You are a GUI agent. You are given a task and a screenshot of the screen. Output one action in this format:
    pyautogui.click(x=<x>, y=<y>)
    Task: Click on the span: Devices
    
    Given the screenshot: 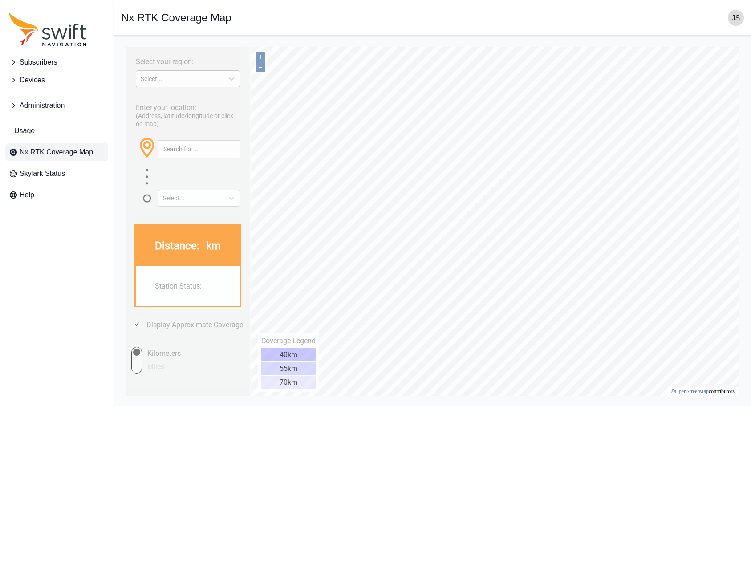 What is the action you would take?
    pyautogui.click(x=32, y=80)
    